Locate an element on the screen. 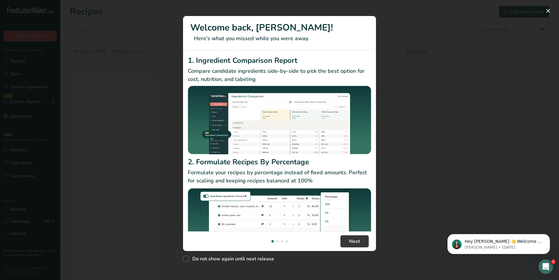 This screenshot has width=559, height=280. span: 1 is located at coordinates (554, 262).